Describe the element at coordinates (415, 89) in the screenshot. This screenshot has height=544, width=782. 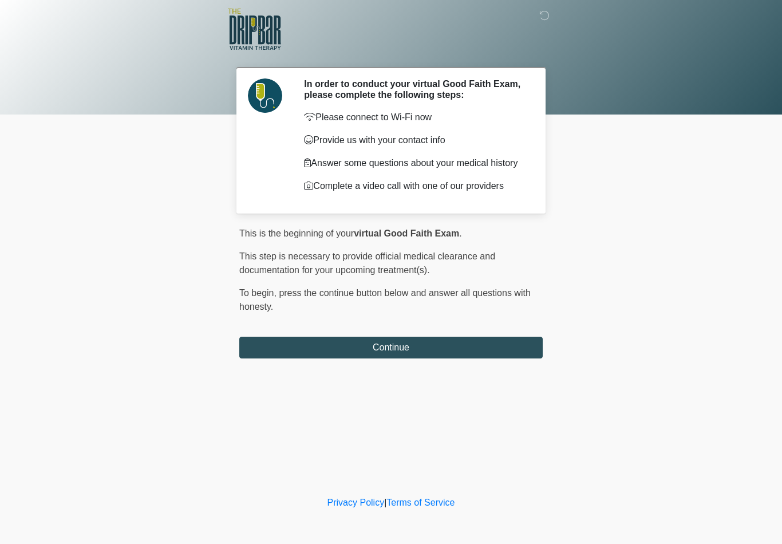
I see `h2: In order to conduct your virtual Good Faith Exam, please complete the following steps:` at that location.